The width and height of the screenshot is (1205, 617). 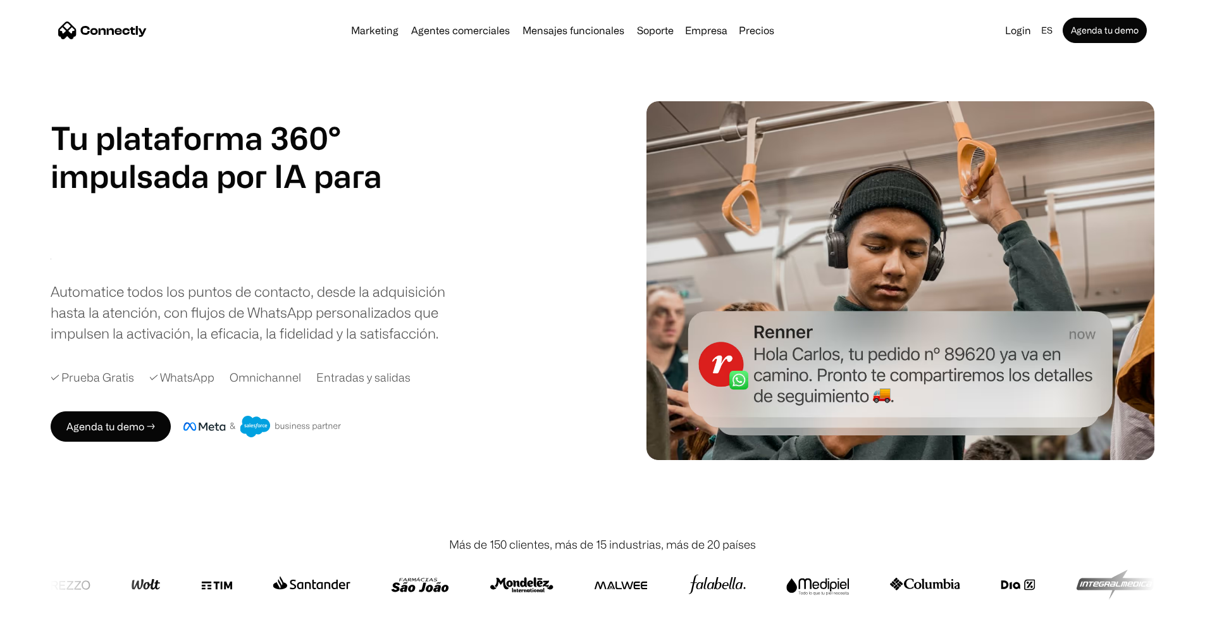 What do you see at coordinates (102, 30) in the screenshot?
I see `a: home` at bounding box center [102, 30].